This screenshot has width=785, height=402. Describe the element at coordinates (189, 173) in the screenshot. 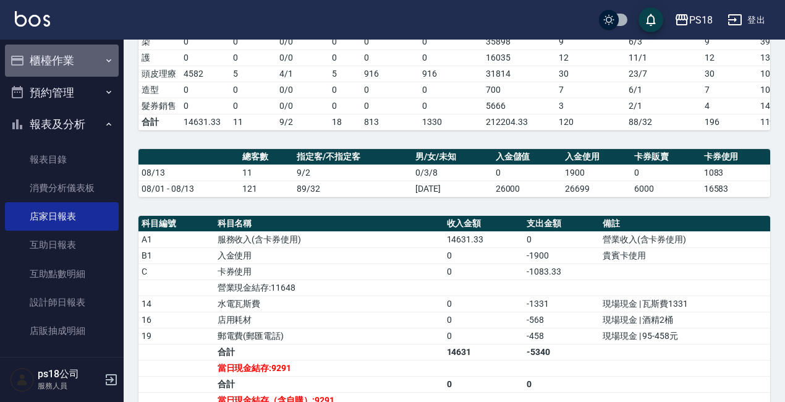

I see `td: 08/13` at that location.